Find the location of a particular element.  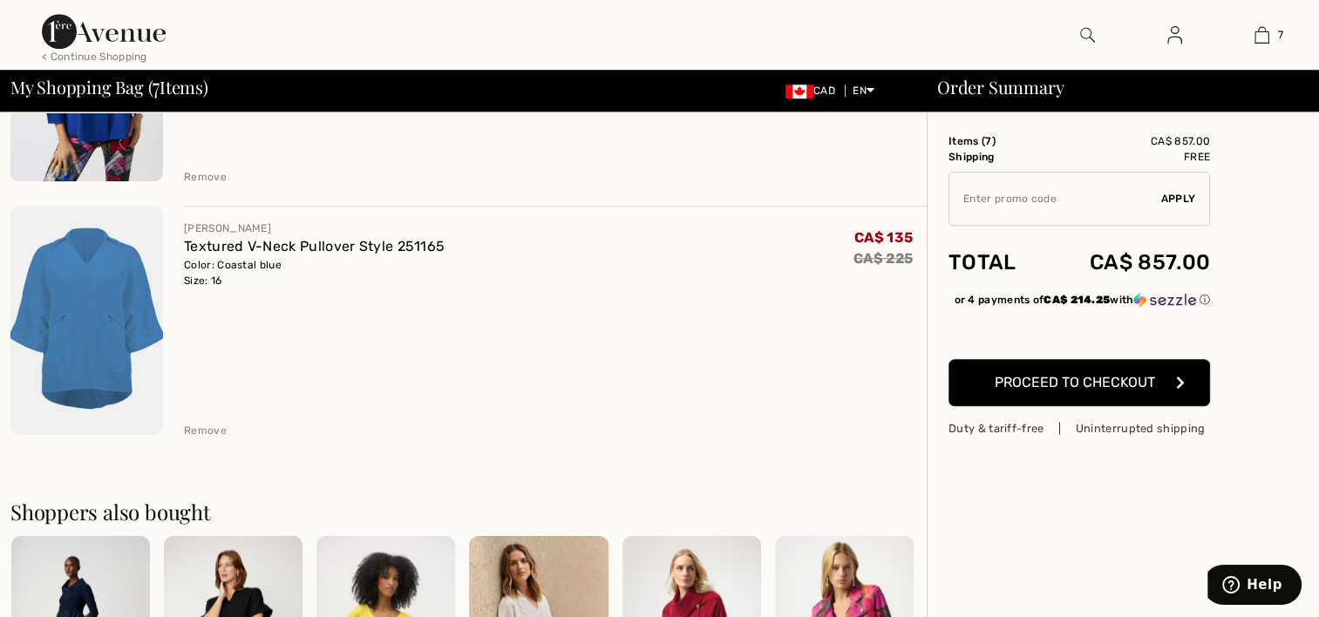

img: Sezzle is located at coordinates (1165, 300).